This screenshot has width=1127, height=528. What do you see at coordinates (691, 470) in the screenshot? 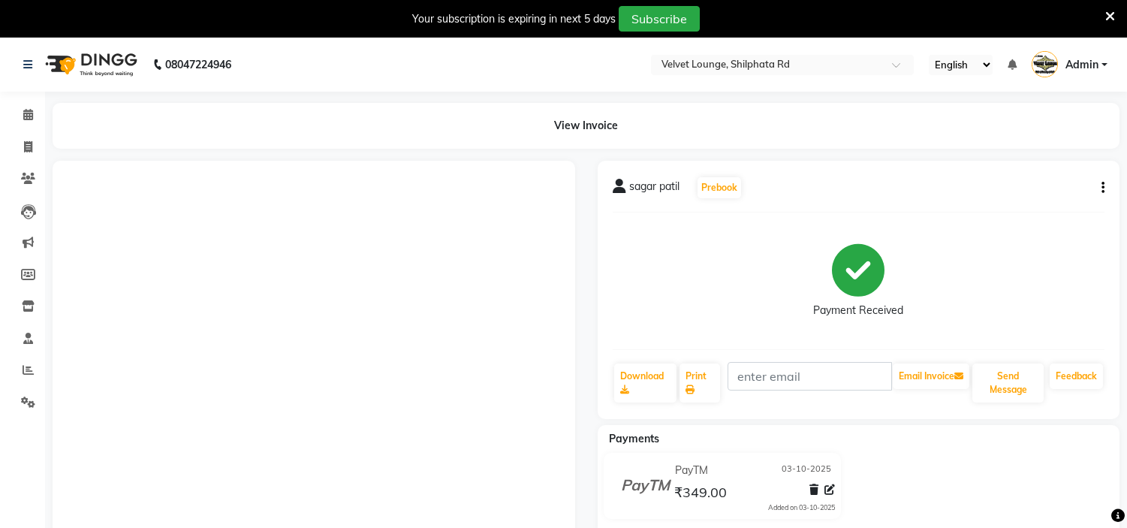
I see `span: PayTM` at bounding box center [691, 470].